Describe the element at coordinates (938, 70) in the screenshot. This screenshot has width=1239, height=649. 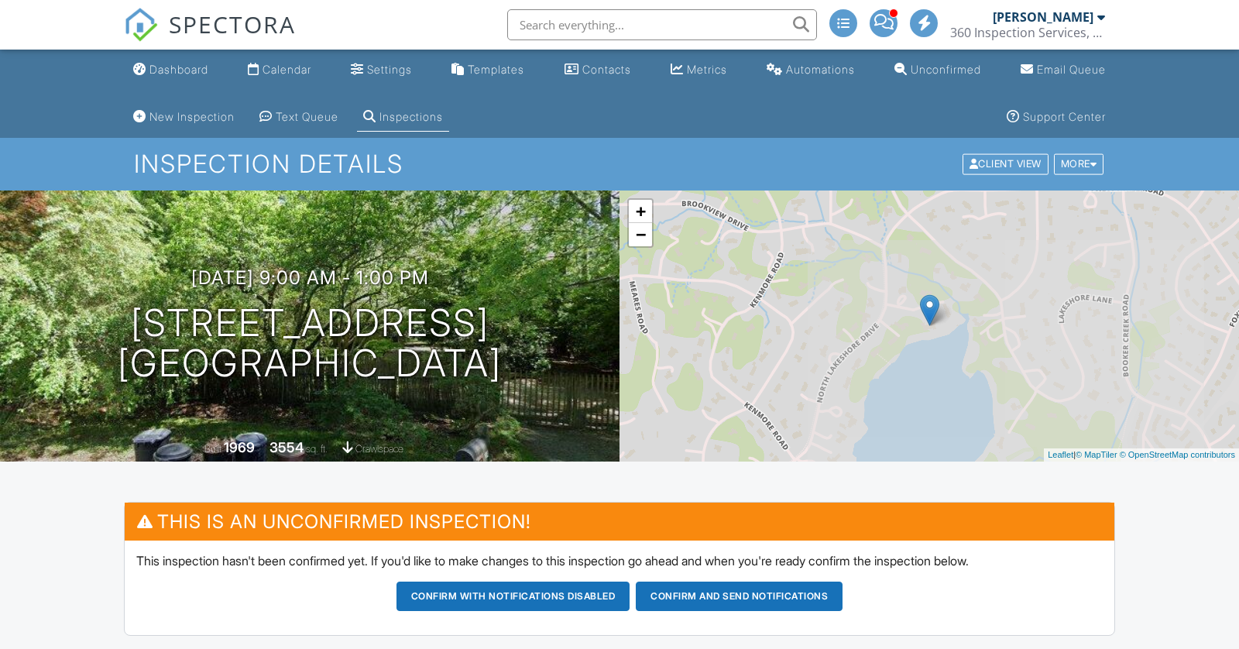
I see `a: Unconfirmed` at that location.